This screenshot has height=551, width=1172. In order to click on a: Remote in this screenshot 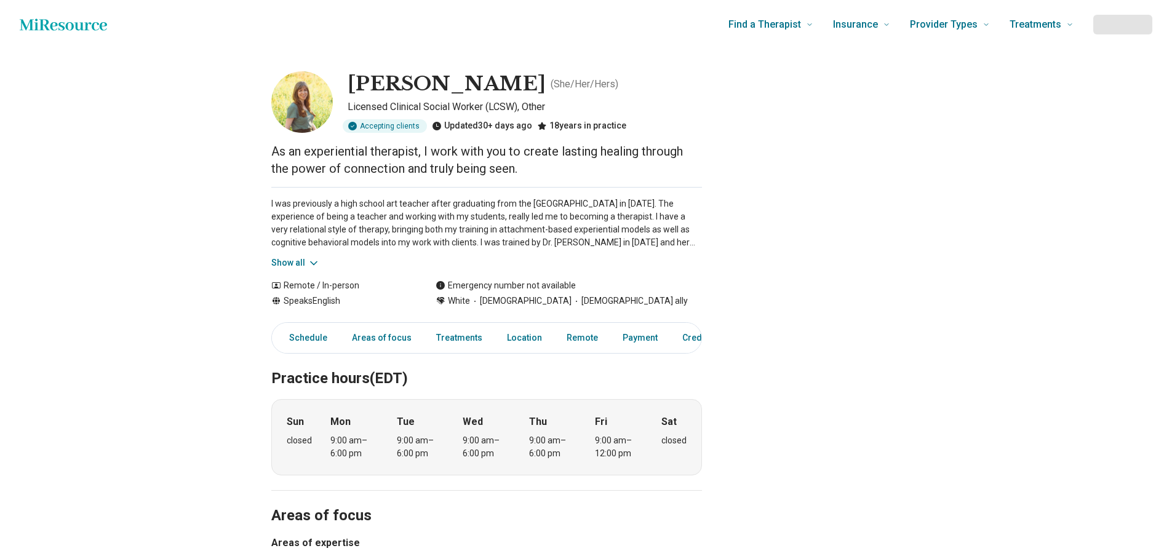, I will do `click(582, 338)`.